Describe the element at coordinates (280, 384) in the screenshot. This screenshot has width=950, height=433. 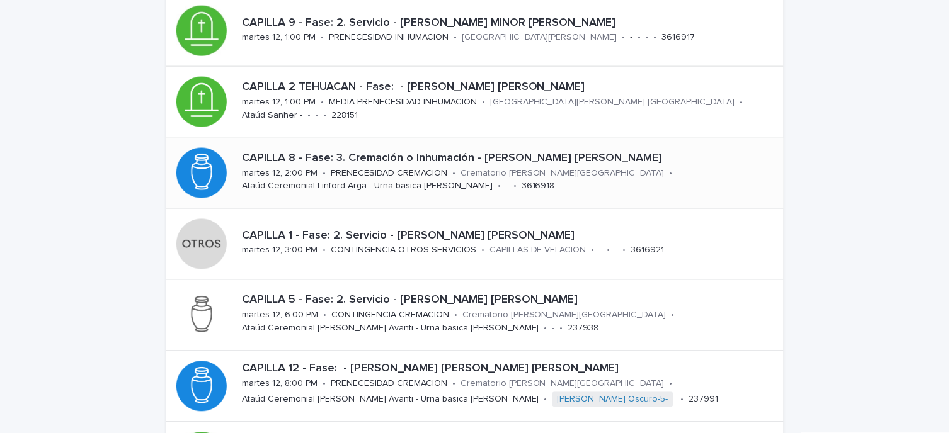
I see `p: martes 12, 8:00 PM` at that location.